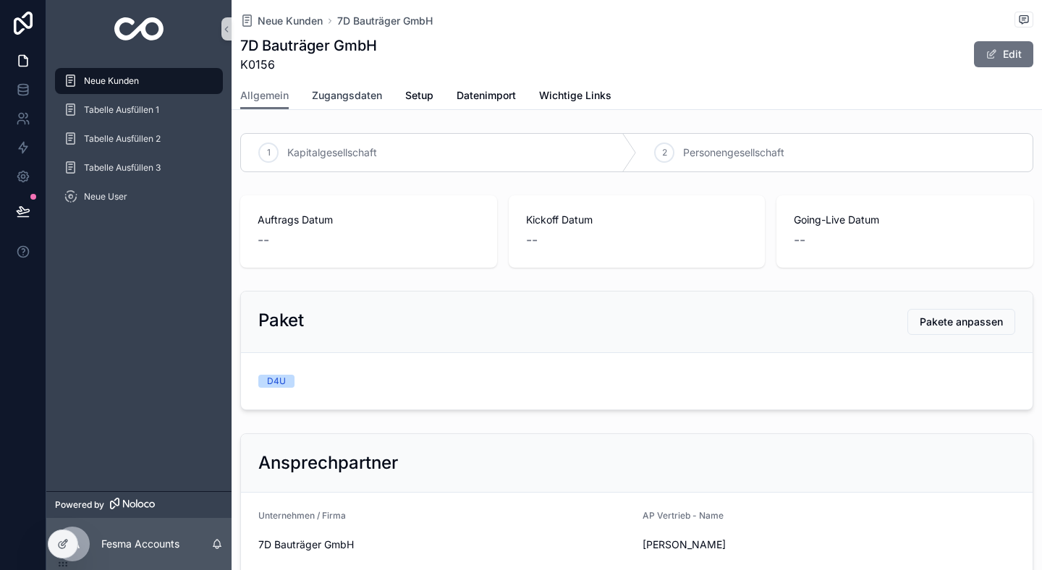  Describe the element at coordinates (332, 153) in the screenshot. I see `span: Kapitalgesellschaft` at that location.